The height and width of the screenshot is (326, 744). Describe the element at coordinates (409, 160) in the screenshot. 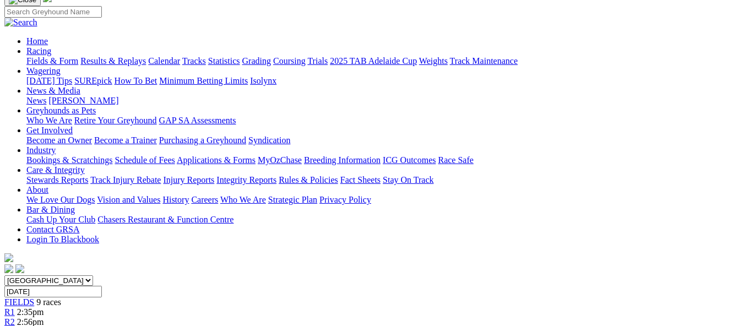

I see `a: ICG Outcomes` at that location.